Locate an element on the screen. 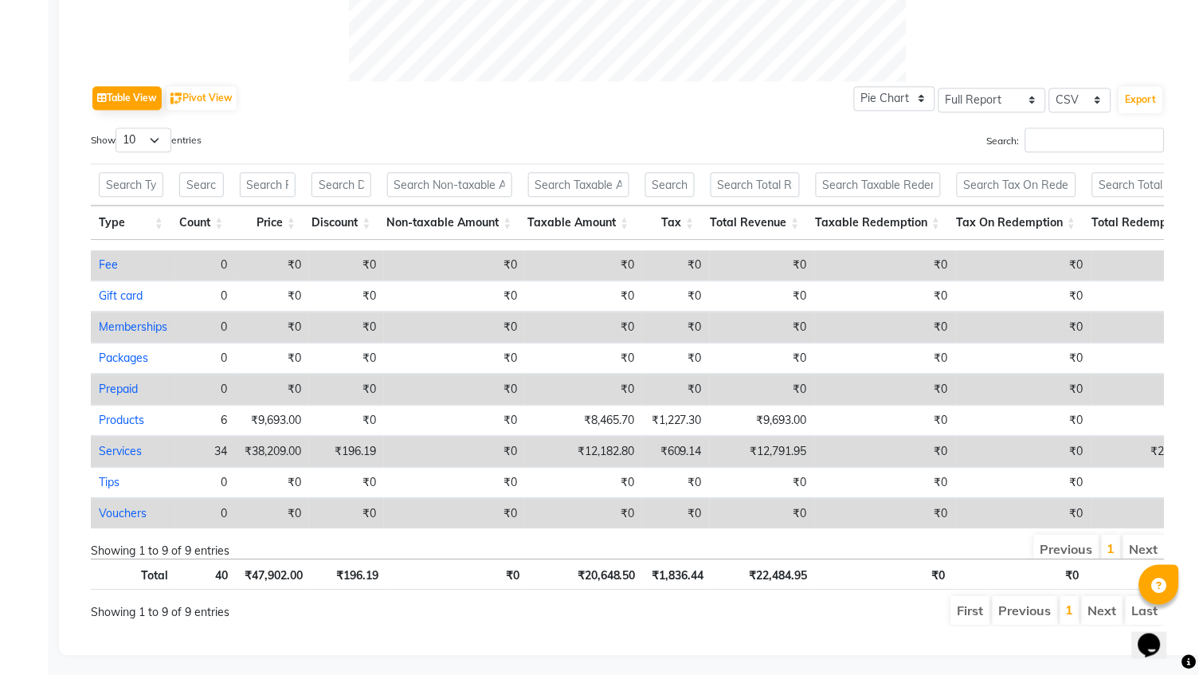 Image resolution: width=1199 pixels, height=675 pixels. input: Search Non-taxable Amount is located at coordinates (449, 184).